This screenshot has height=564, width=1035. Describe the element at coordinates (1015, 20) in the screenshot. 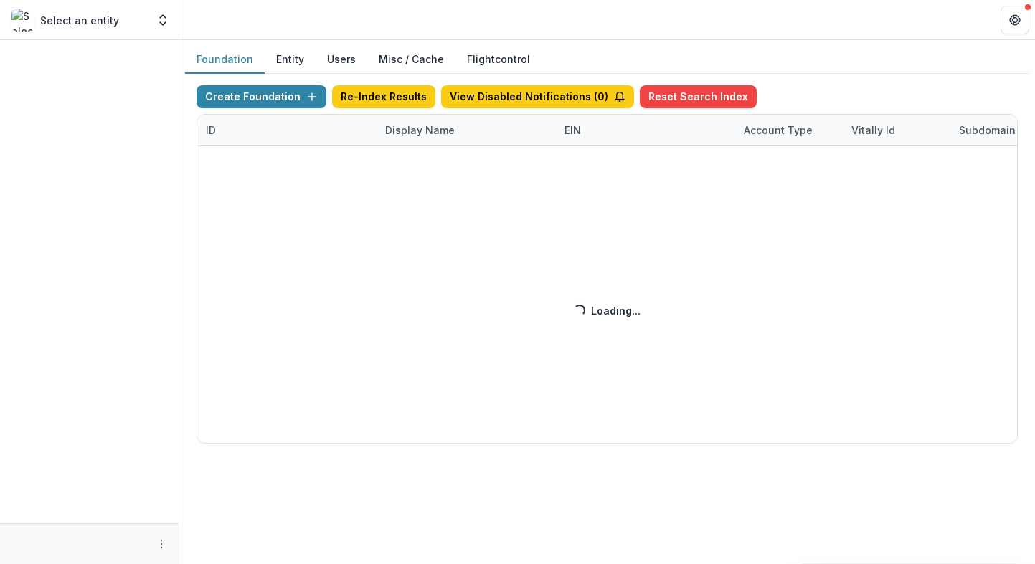

I see `button: Get Help` at that location.